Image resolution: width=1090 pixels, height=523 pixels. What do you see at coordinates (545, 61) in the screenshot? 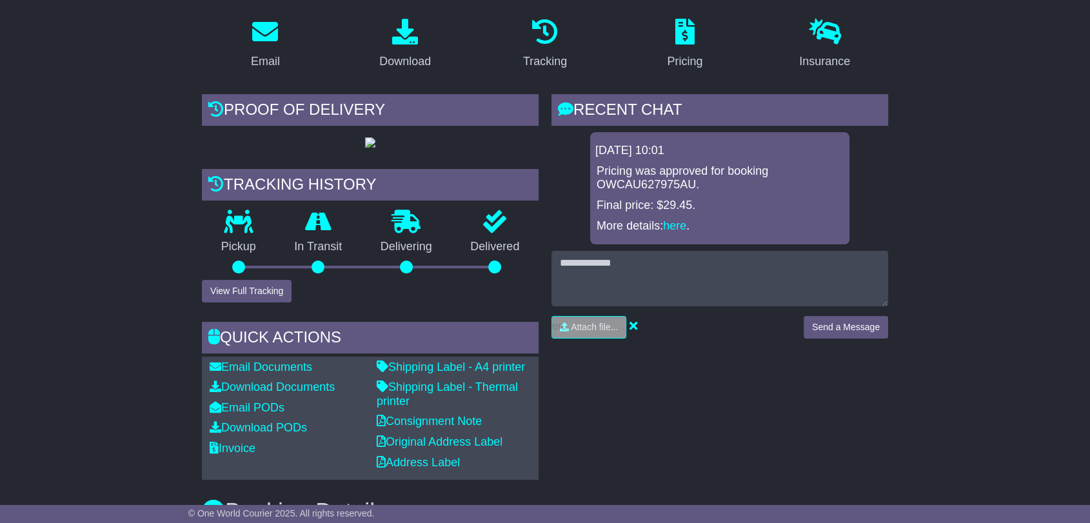
I see `div: Tracking` at bounding box center [545, 61].